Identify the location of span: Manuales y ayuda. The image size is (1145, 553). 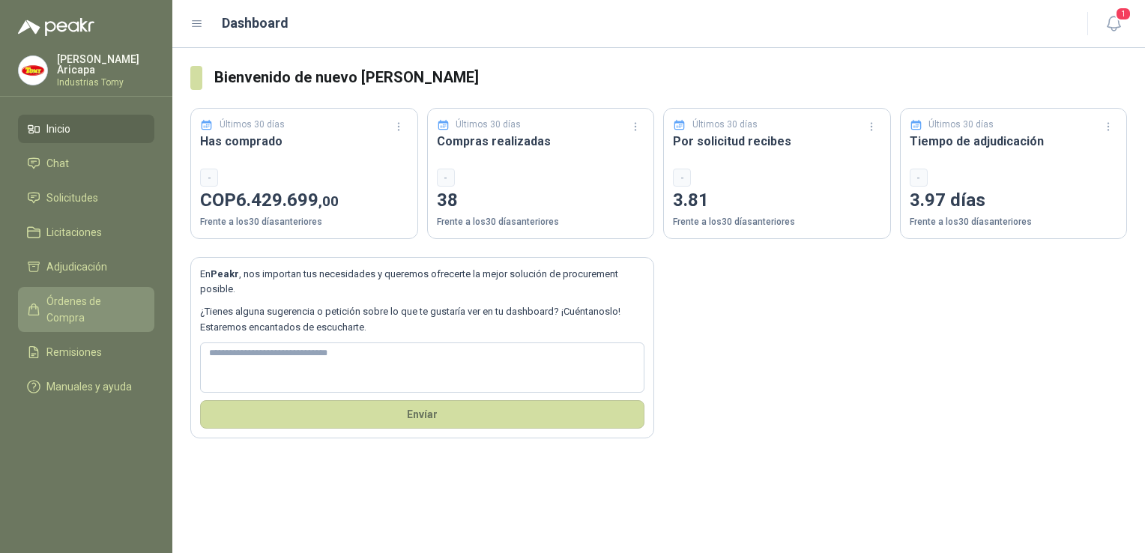
(89, 387).